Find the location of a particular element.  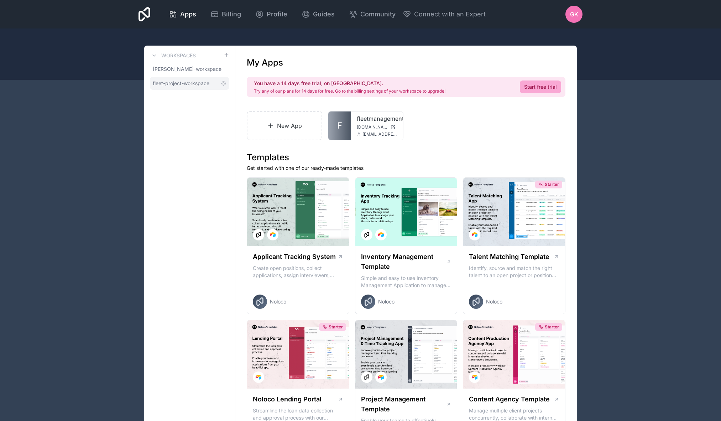

h1: Inventory Management Template is located at coordinates (404, 262).